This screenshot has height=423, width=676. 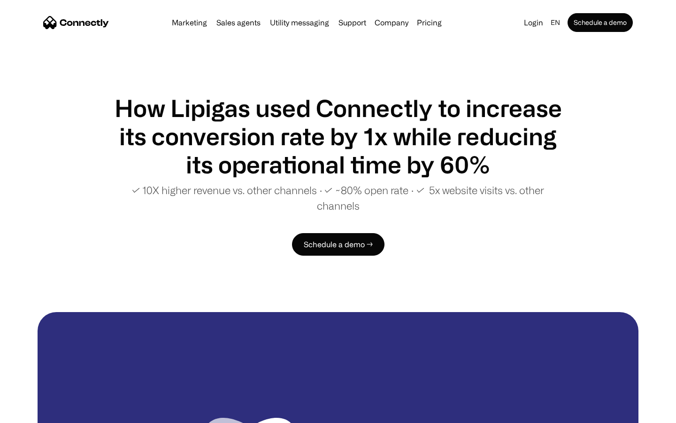 I want to click on a: Schedule a demo, so click(x=600, y=23).